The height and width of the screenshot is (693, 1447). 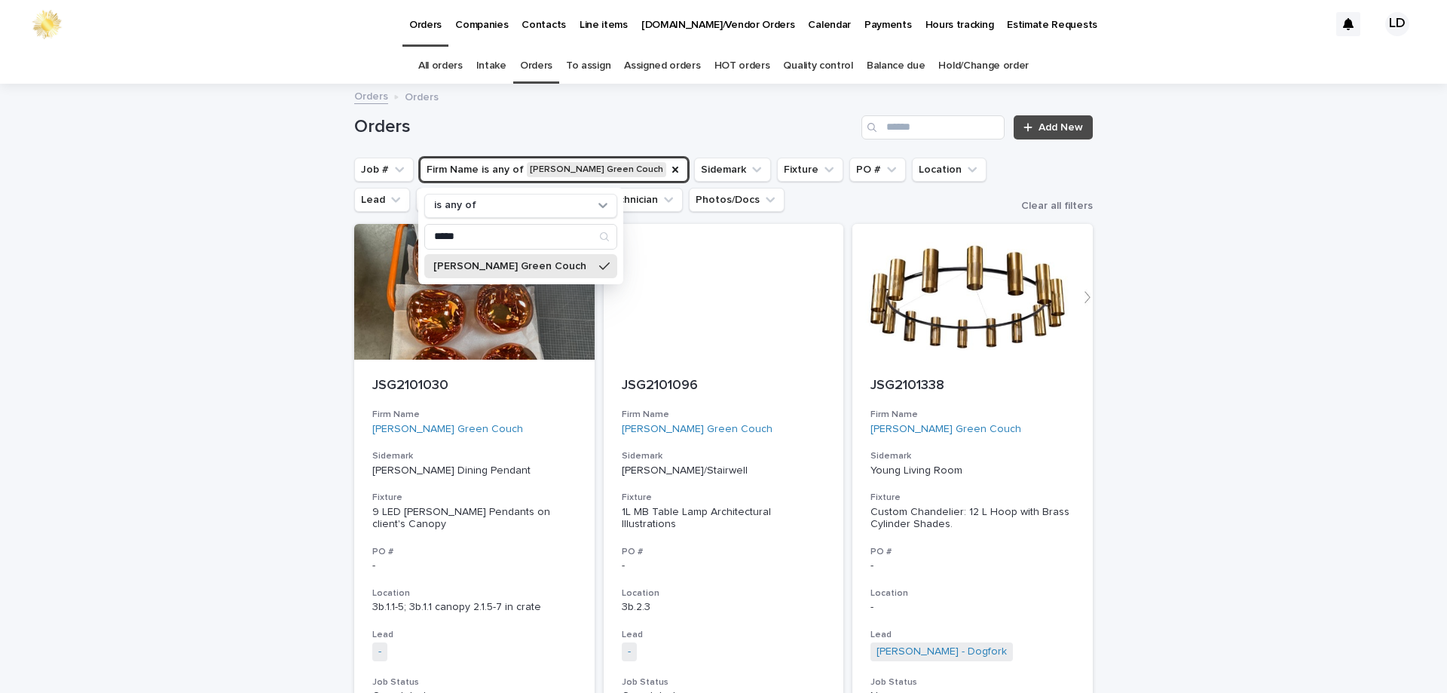 What do you see at coordinates (384, 170) in the screenshot?
I see `button: Job #` at bounding box center [384, 170].